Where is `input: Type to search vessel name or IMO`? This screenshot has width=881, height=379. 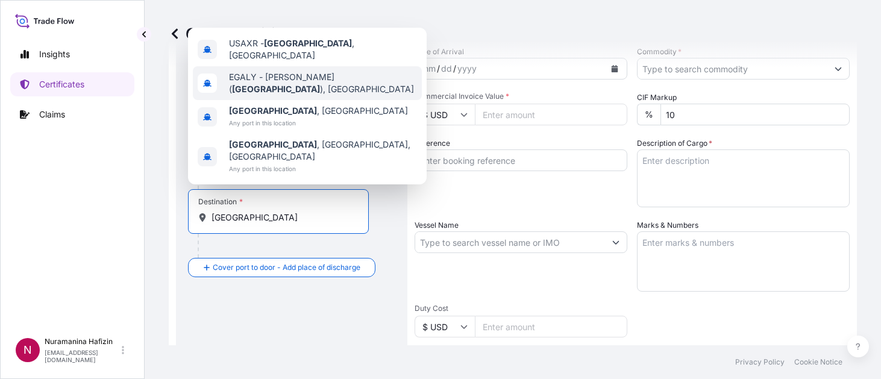 input: Type to search vessel name or IMO is located at coordinates (510, 242).